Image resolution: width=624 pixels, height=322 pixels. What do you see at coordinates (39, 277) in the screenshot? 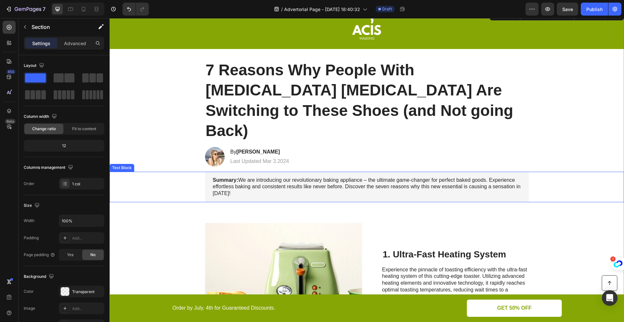
I see `div: Background` at bounding box center [39, 277].